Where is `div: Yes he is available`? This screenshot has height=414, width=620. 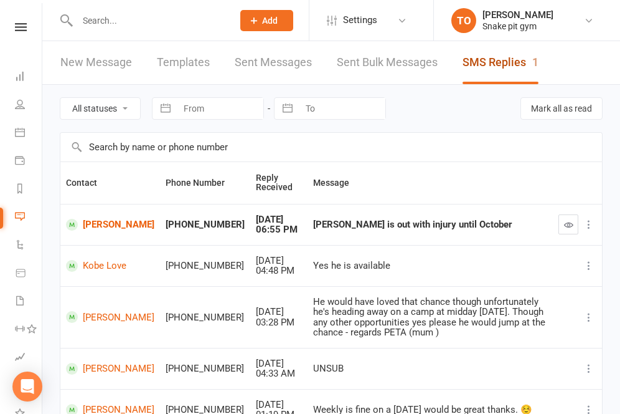
div: Yes he is available is located at coordinates (430, 265).